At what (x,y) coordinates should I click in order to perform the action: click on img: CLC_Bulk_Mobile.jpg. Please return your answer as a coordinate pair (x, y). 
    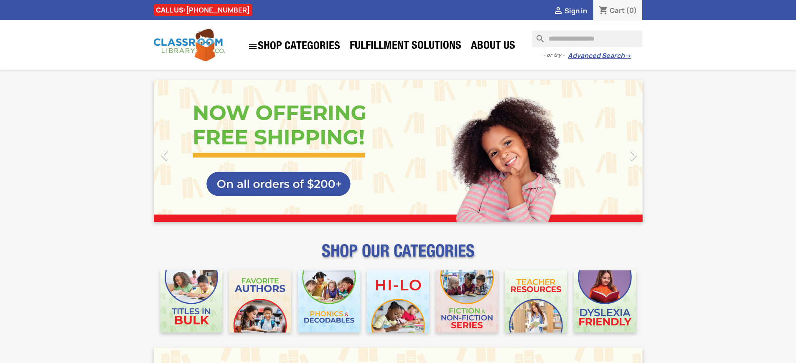
    Looking at the image, I should click on (191, 302).